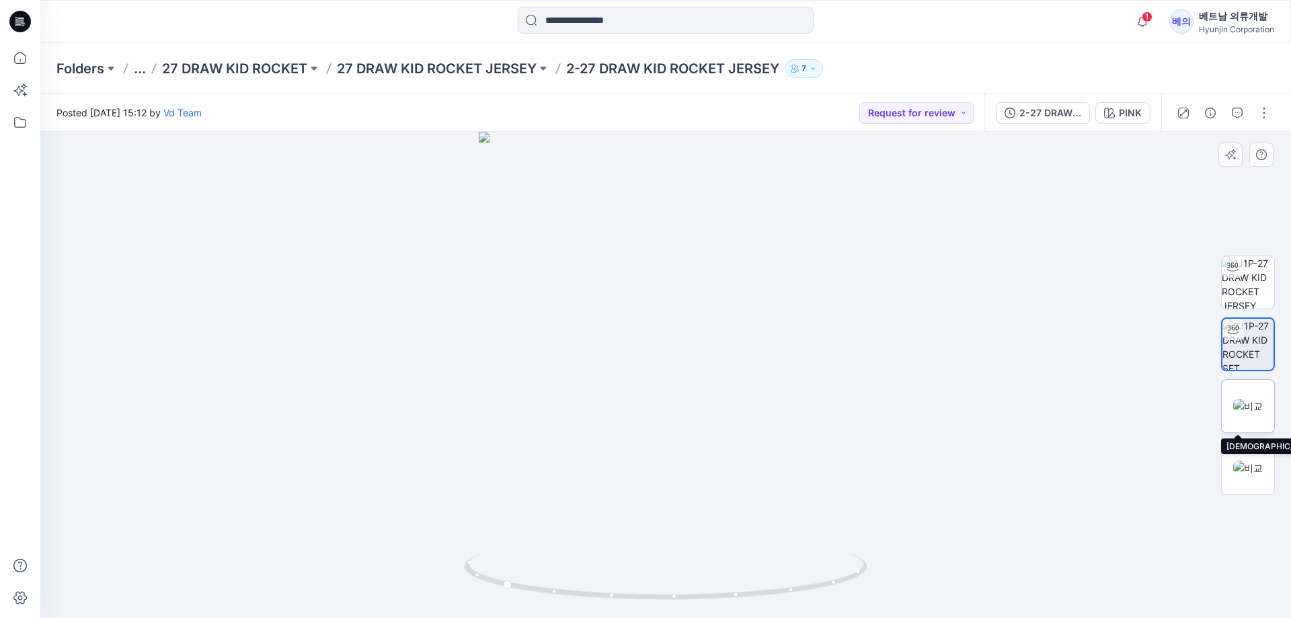 The height and width of the screenshot is (618, 1291). What do you see at coordinates (235, 69) in the screenshot?
I see `p: 27 DRAW KID ROCKET` at bounding box center [235, 69].